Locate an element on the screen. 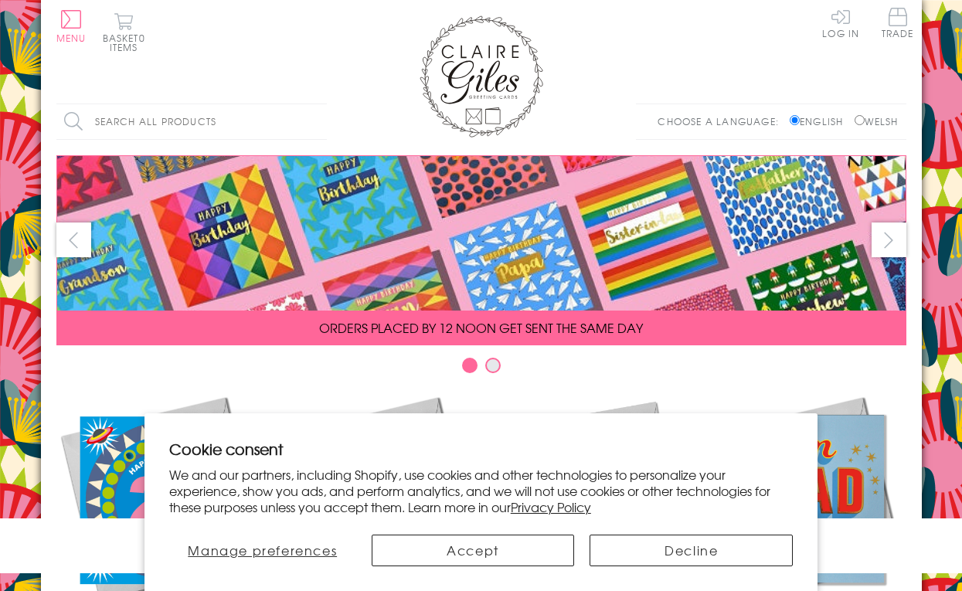 This screenshot has width=962, height=591. span: Menu is located at coordinates (71, 38).